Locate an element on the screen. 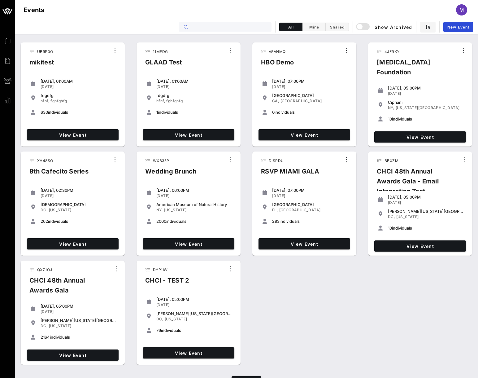 Image resolution: width=478 pixels, height=378 pixels. span: 76 is located at coordinates (158, 330).